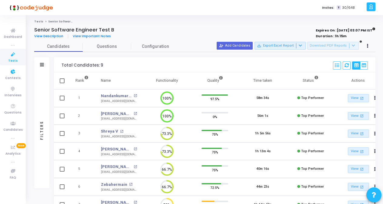  I want to click on div: Total Candidates: 9, so click(82, 66).